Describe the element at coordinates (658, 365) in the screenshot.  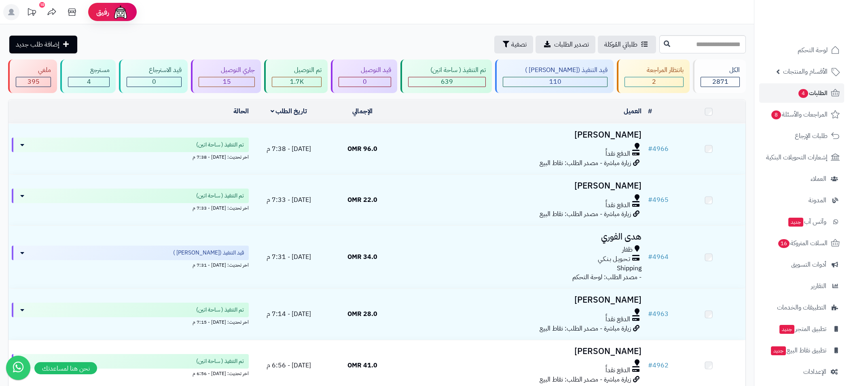
I see `a: #4962` at that location.